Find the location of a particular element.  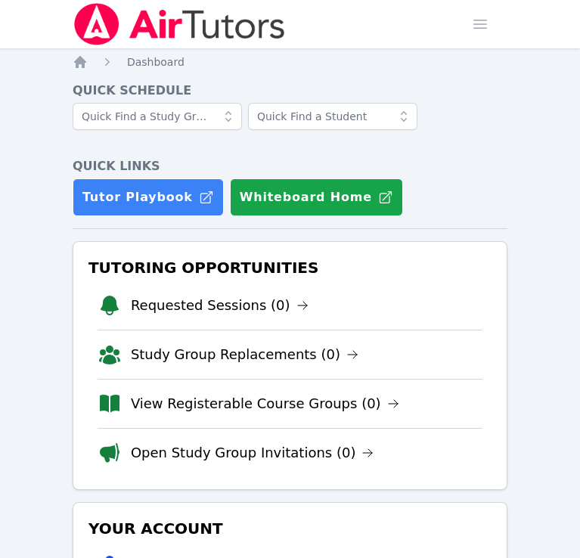

a: View Registerable Course Groups (0) is located at coordinates (265, 404).